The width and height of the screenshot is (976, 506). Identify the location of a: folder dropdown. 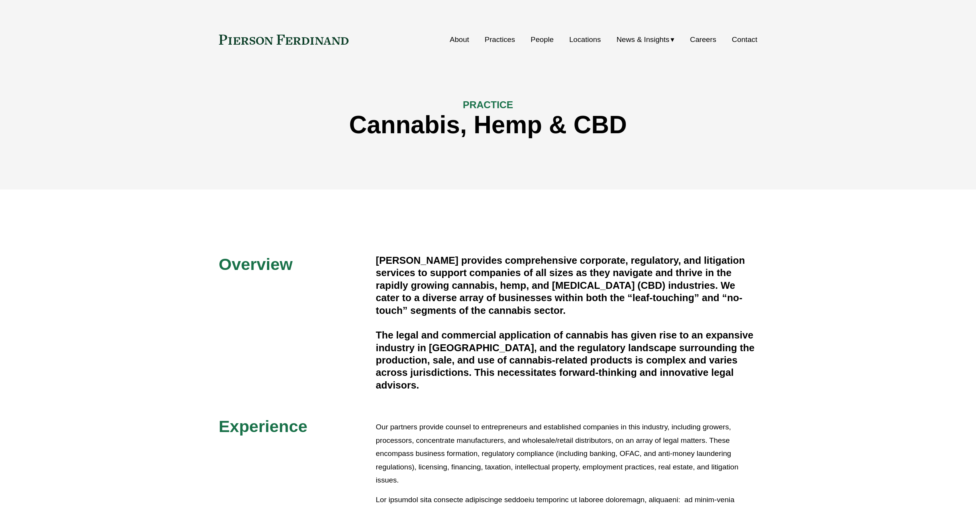
(645, 40).